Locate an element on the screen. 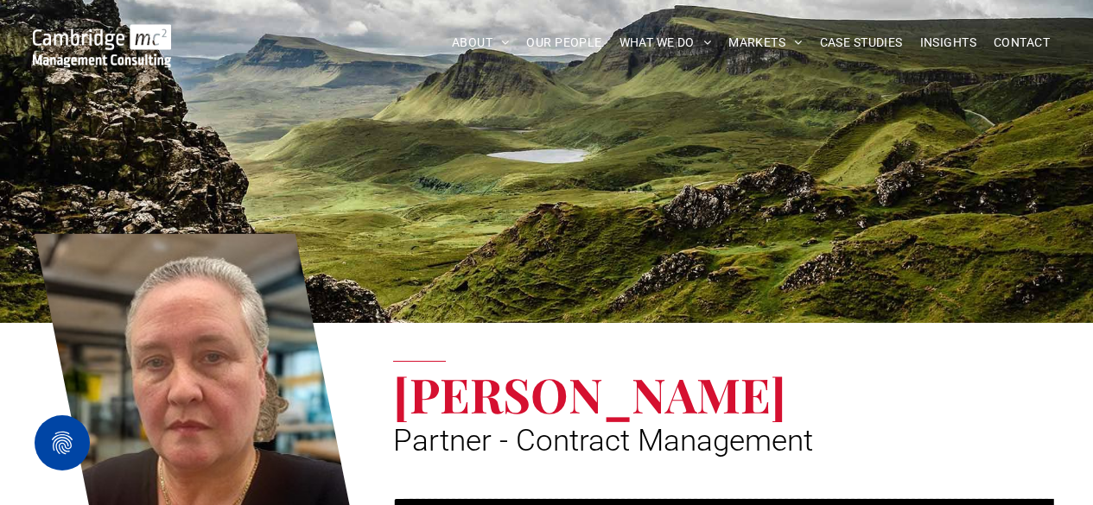 The height and width of the screenshot is (505, 1093). a: CASE STUDIES is located at coordinates (861, 42).